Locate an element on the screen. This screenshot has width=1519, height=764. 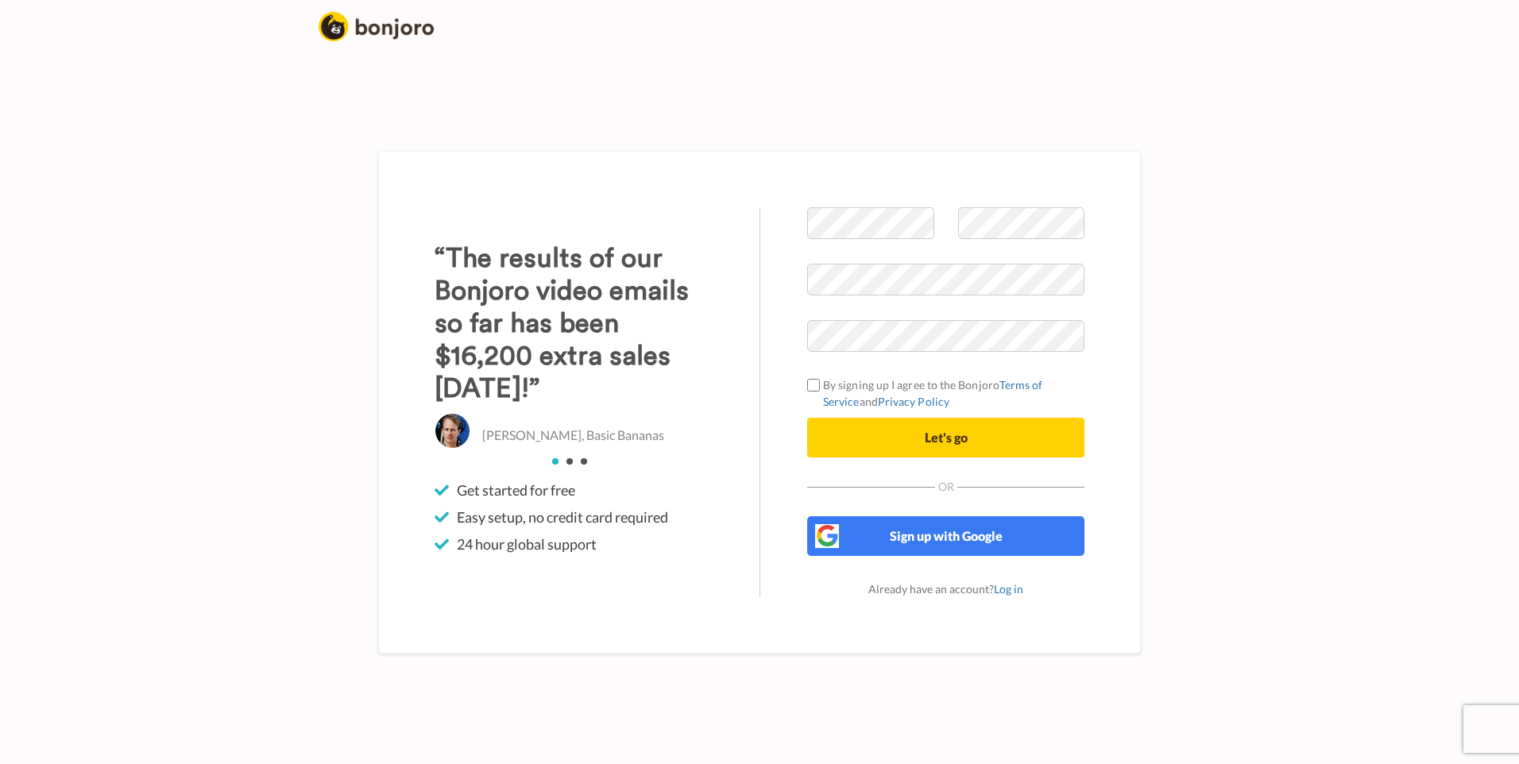
label: By signing up I agree to the Bonjoro and is located at coordinates (946, 393).